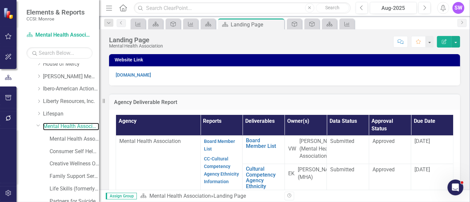  I want to click on small: CCSI: Monroe, so click(56, 19).